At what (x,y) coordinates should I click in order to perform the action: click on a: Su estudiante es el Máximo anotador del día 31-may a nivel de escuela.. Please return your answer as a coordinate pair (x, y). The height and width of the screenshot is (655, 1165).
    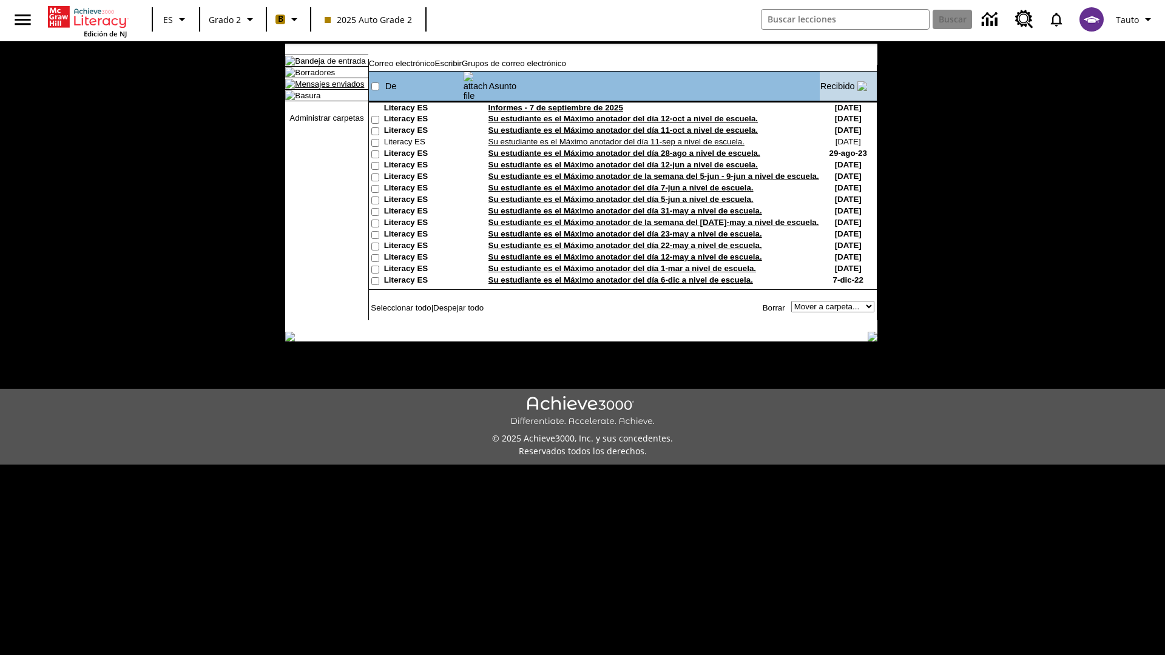
    Looking at the image, I should click on (625, 210).